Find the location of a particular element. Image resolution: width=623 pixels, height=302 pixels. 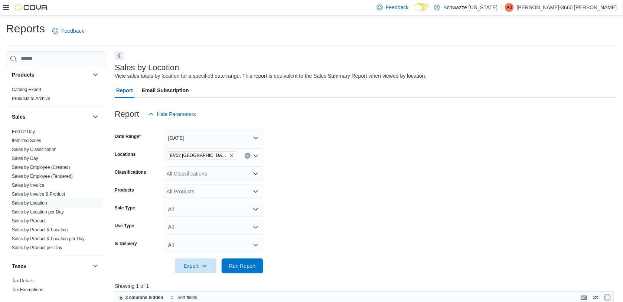

a: Sales by Day is located at coordinates (25, 158).